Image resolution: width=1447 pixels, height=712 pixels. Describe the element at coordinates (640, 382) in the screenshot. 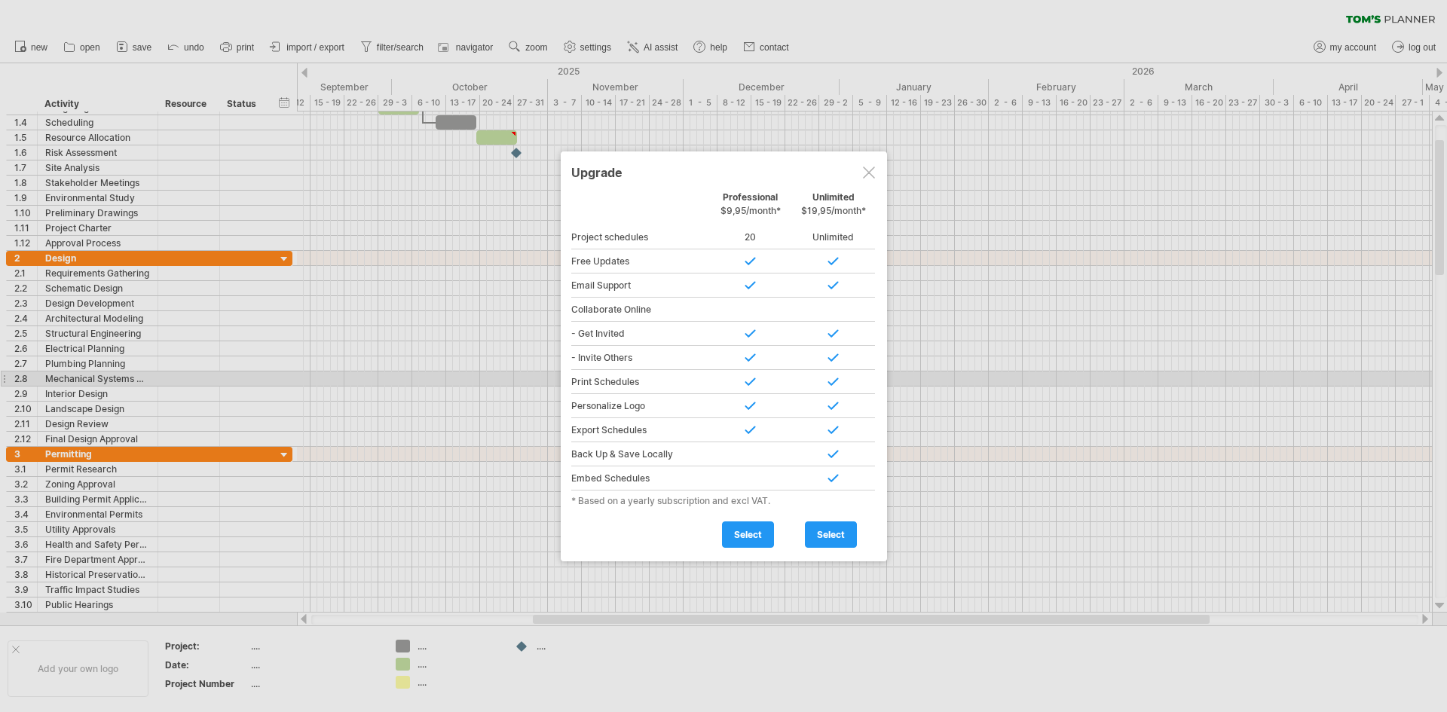

I see `div: Print Schedules` at that location.